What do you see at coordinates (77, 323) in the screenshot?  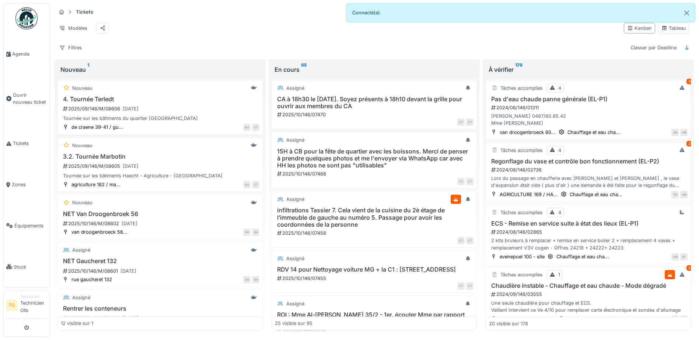 I see `div: 12 visible sur 1` at bounding box center [77, 323].